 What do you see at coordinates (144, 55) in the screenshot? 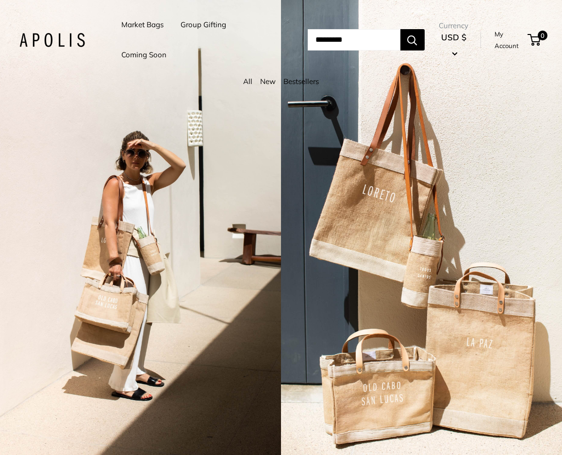
I see `a: Coming Soon` at bounding box center [144, 55].